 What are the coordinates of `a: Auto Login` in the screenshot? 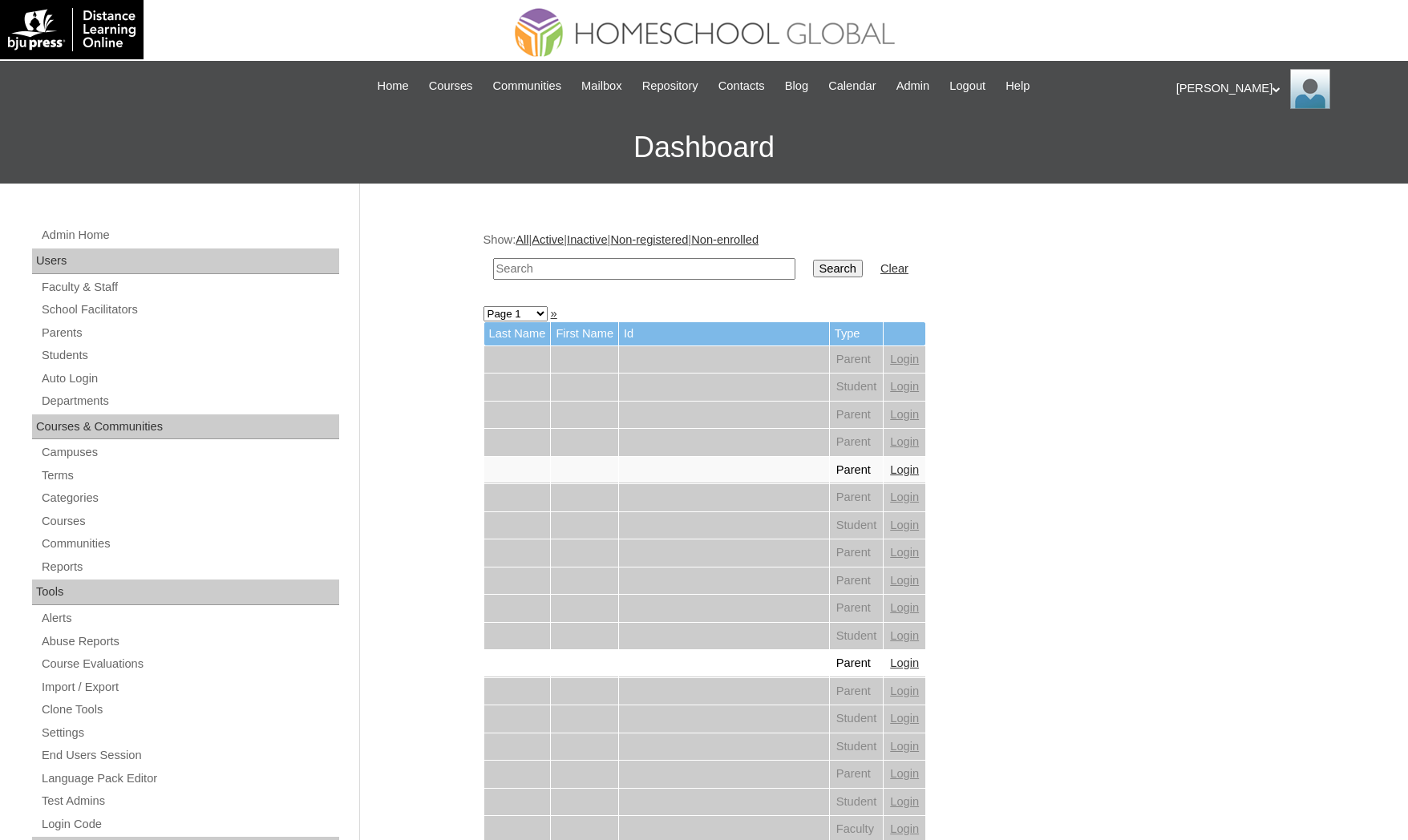 It's located at (189, 378).